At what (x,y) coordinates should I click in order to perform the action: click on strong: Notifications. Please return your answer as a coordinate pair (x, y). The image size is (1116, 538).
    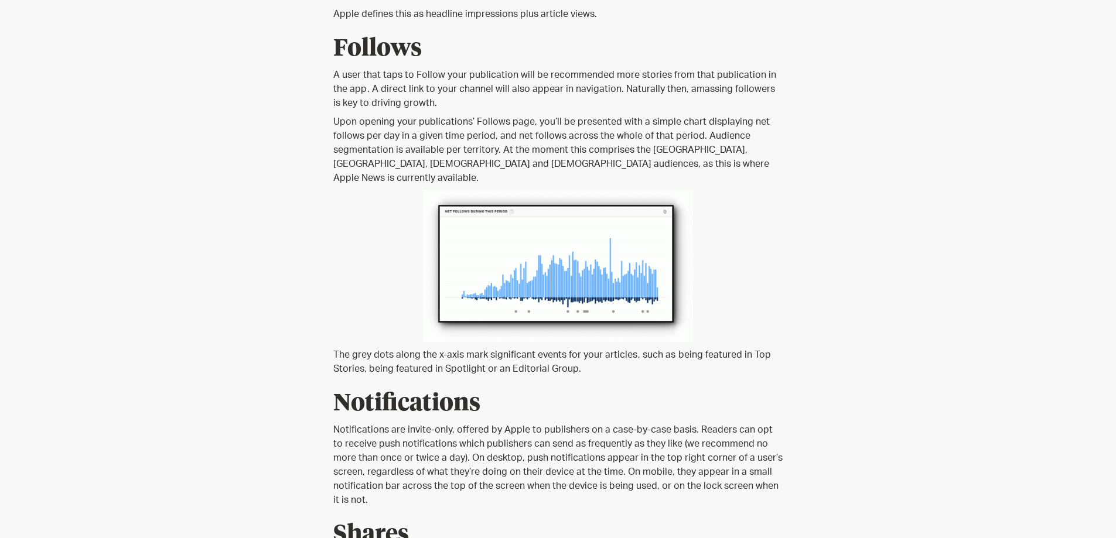
    Looking at the image, I should click on (406, 404).